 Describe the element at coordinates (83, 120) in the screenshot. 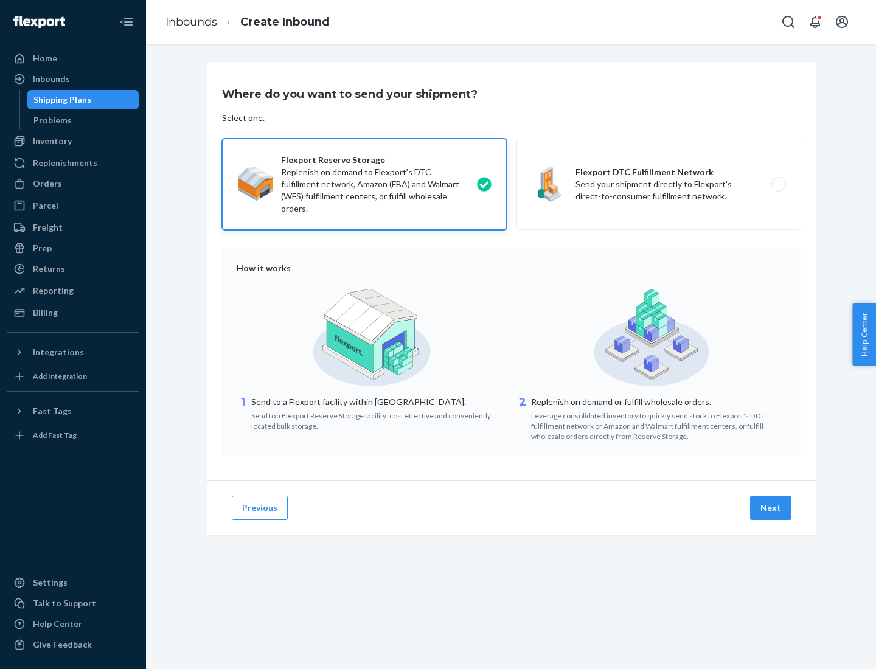

I see `a: Problems` at that location.